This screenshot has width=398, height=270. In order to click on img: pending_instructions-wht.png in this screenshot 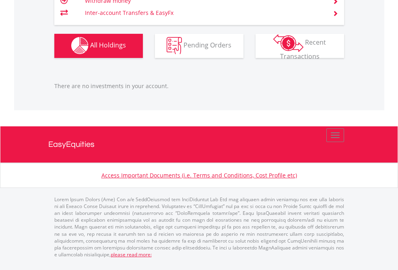, I will do `click(174, 45)`.